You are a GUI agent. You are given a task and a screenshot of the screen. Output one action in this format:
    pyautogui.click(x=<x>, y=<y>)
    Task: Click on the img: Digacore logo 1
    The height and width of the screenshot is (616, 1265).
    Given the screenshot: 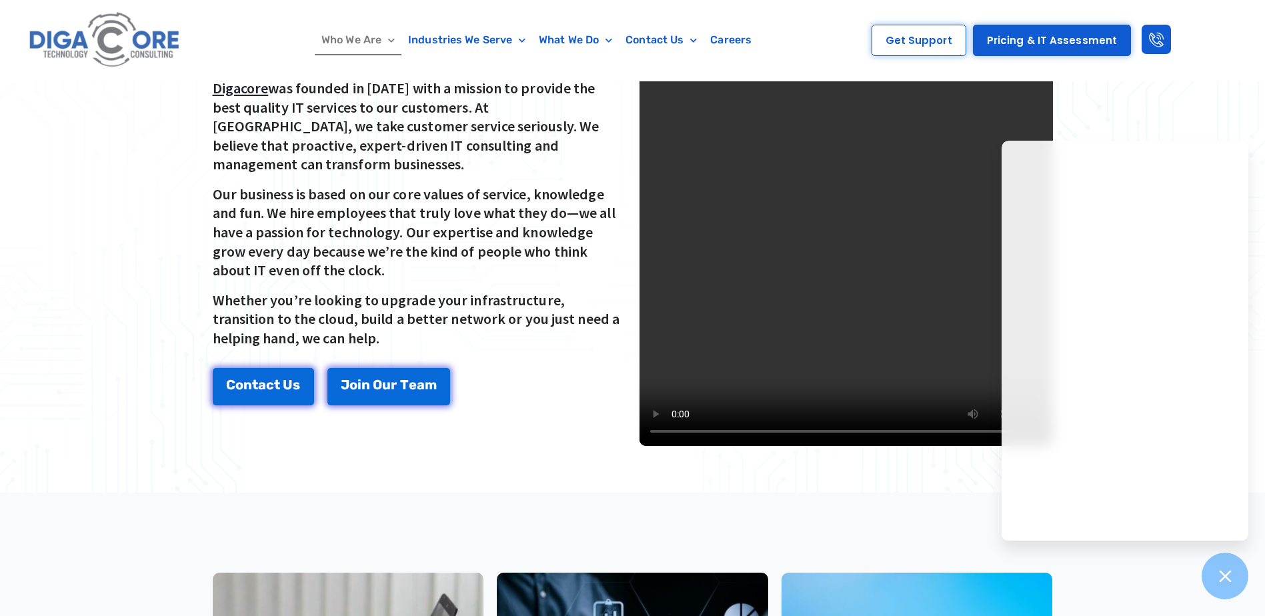 What is the action you would take?
    pyautogui.click(x=105, y=40)
    